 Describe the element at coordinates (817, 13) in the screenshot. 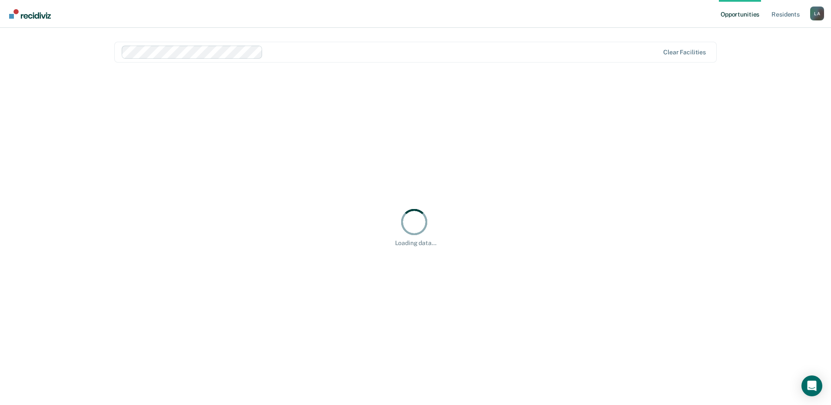

I see `button: Profile dropdown button` at that location.